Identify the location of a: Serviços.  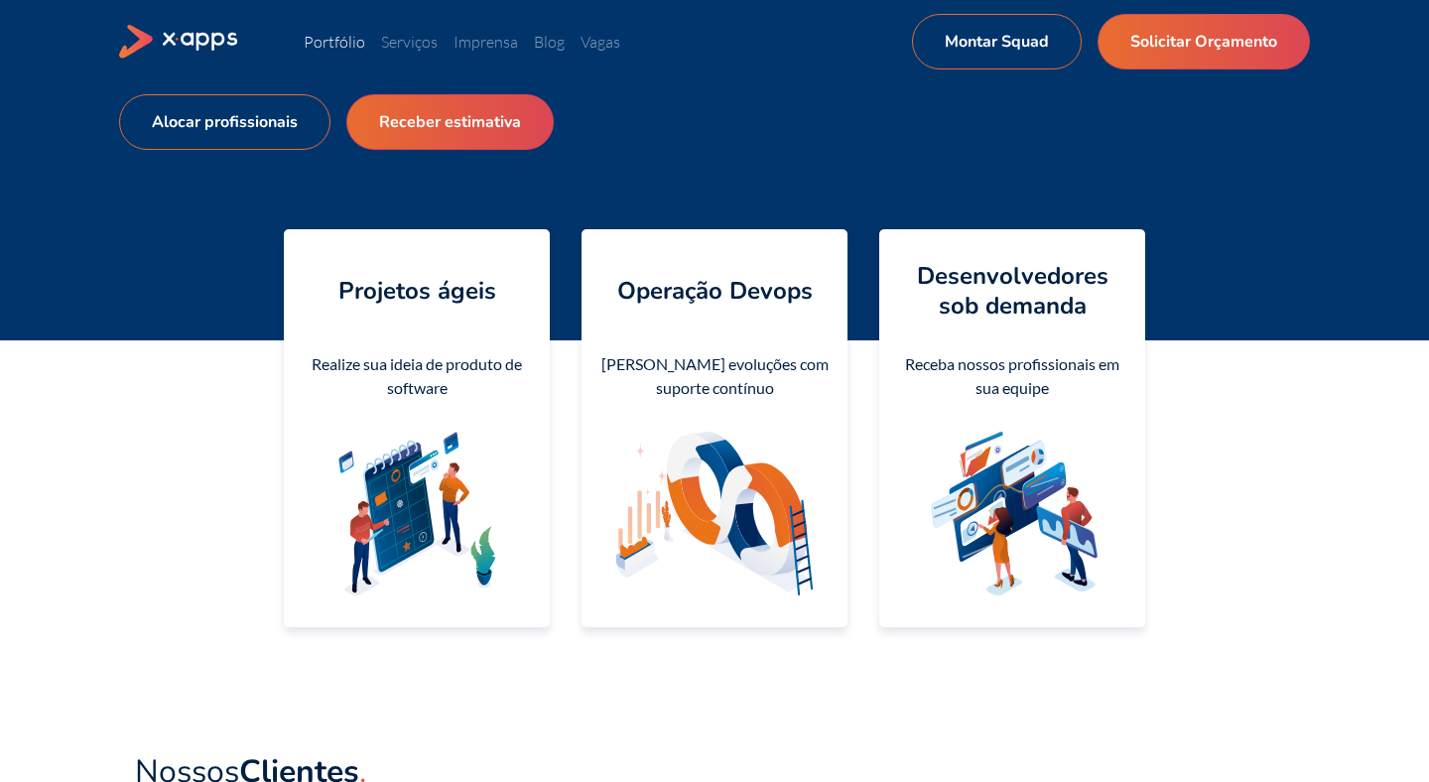
(409, 42).